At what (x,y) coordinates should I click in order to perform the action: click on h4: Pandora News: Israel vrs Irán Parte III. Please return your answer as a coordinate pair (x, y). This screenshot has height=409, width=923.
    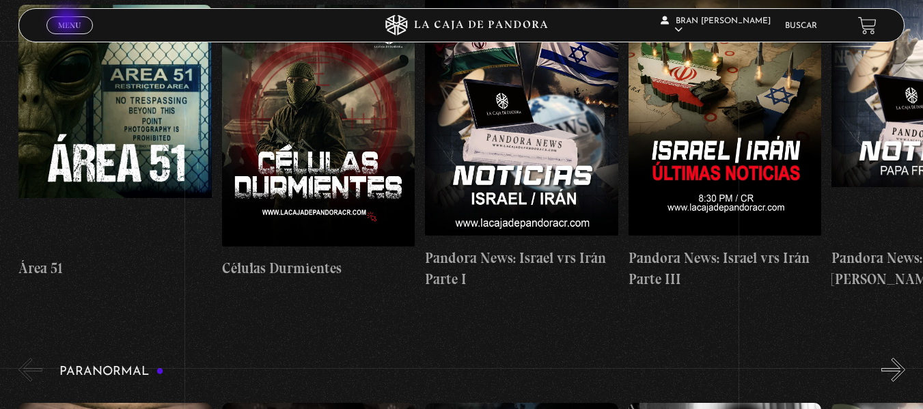
    Looking at the image, I should click on (725, 268).